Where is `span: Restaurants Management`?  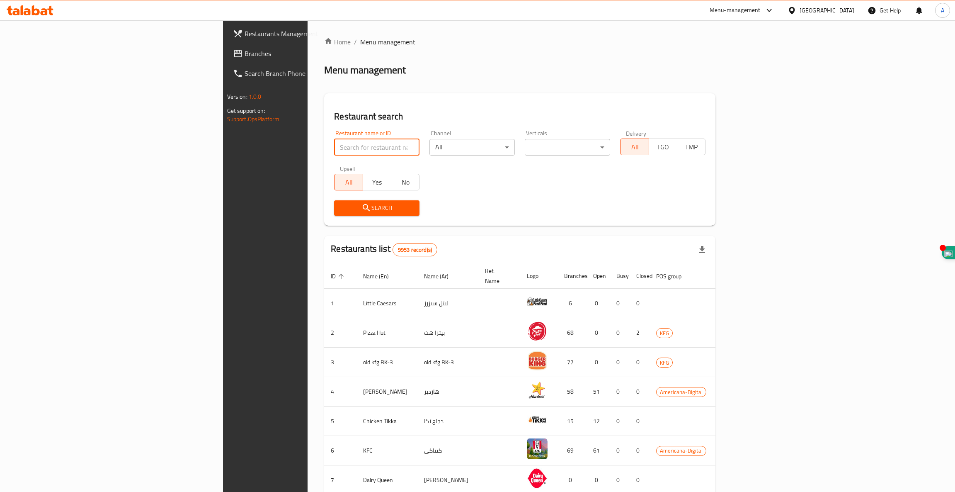
span: Restaurants Management is located at coordinates (310, 34).